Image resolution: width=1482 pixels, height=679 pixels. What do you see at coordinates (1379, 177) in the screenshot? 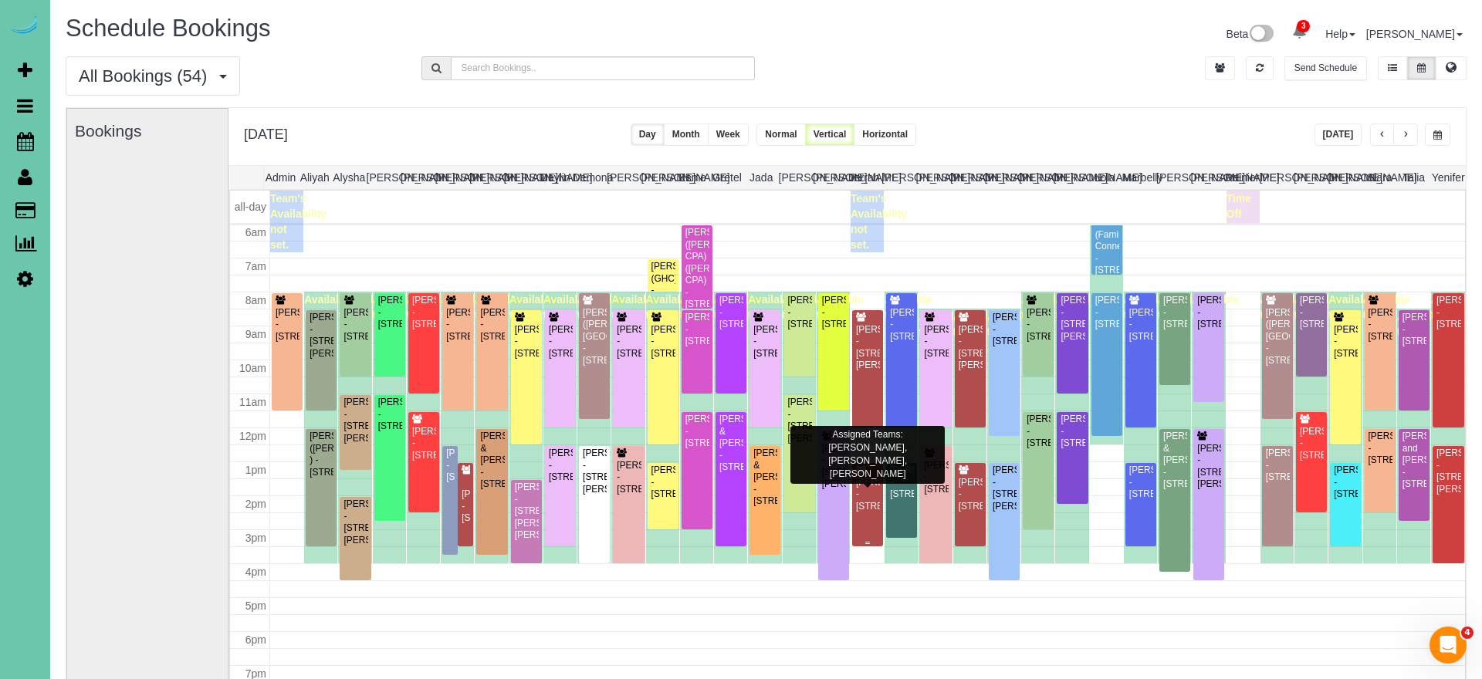
I see `th: Siara` at bounding box center [1379, 177].